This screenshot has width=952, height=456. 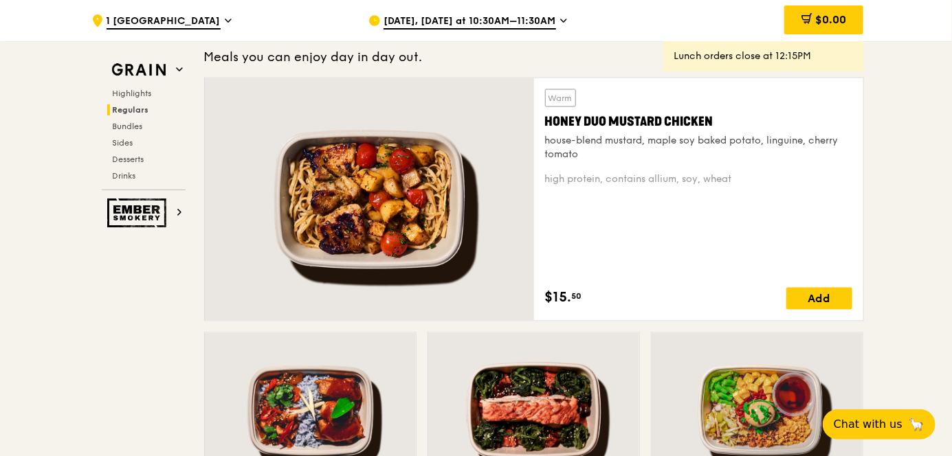 What do you see at coordinates (139, 70) in the screenshot?
I see `img: Grain web logo` at bounding box center [139, 70].